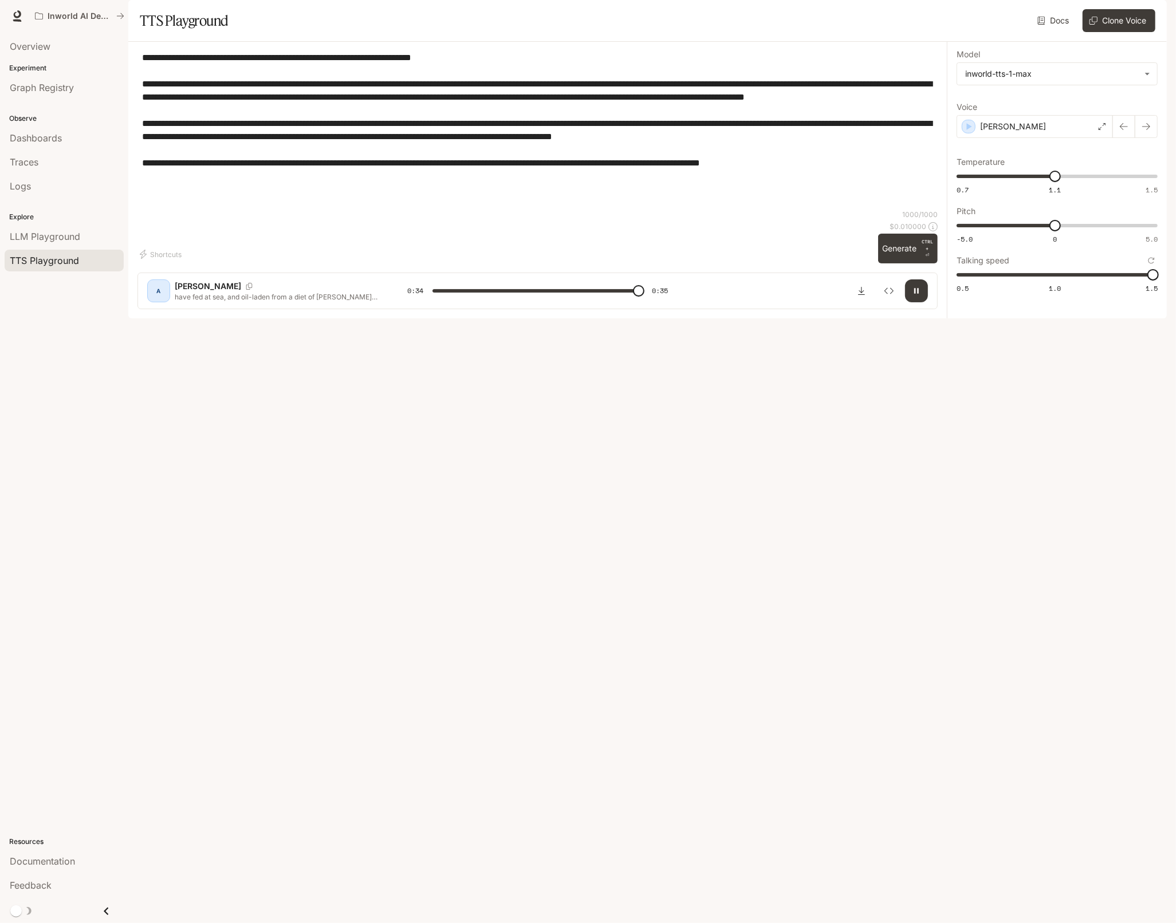 This screenshot has height=923, width=1176. I want to click on p: Model, so click(968, 54).